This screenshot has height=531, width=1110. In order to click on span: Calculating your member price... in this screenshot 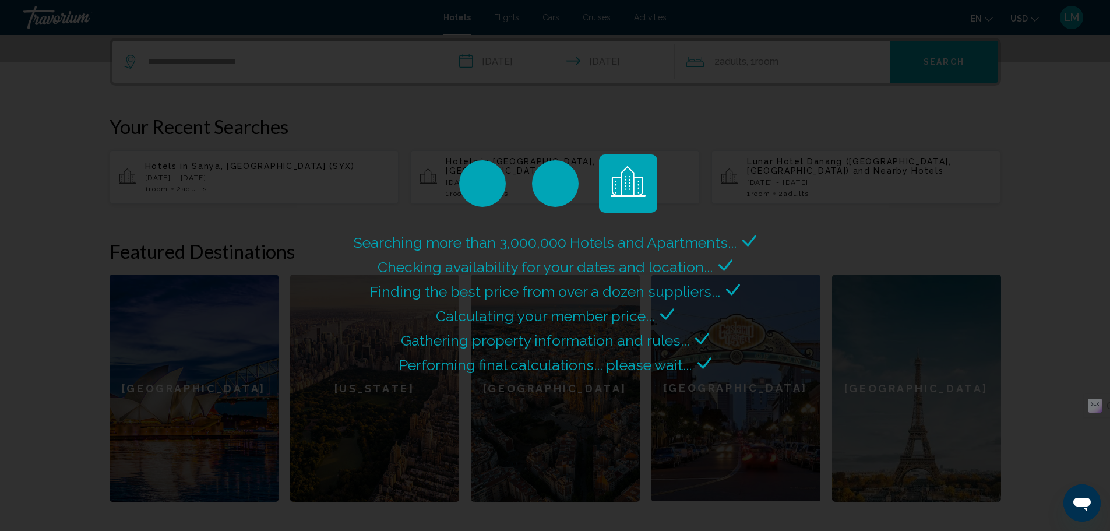, I will do `click(545, 316)`.